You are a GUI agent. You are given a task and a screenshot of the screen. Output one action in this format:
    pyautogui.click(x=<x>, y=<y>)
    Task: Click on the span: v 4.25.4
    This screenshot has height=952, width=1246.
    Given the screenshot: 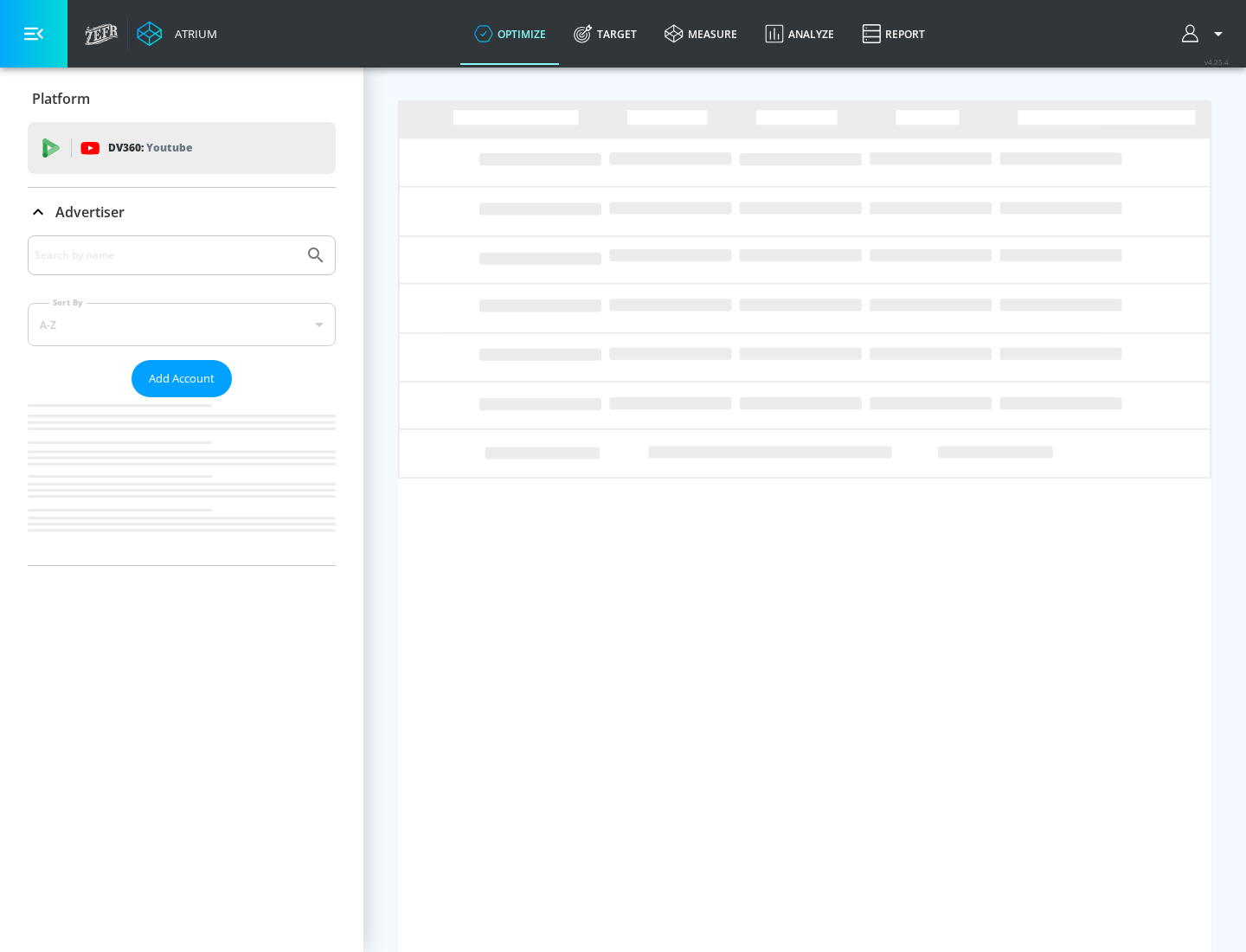 What is the action you would take?
    pyautogui.click(x=1217, y=62)
    